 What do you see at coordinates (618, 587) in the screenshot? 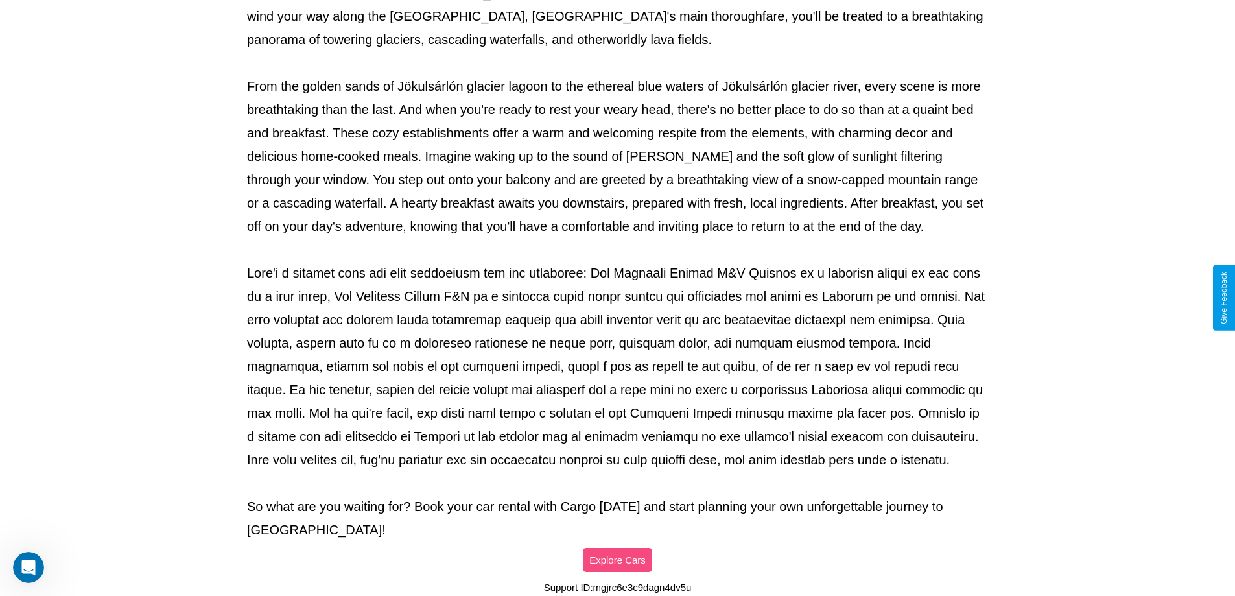
I see `p: Support ID: mgjrc6e3c9dagn4dv5u` at bounding box center [618, 587].